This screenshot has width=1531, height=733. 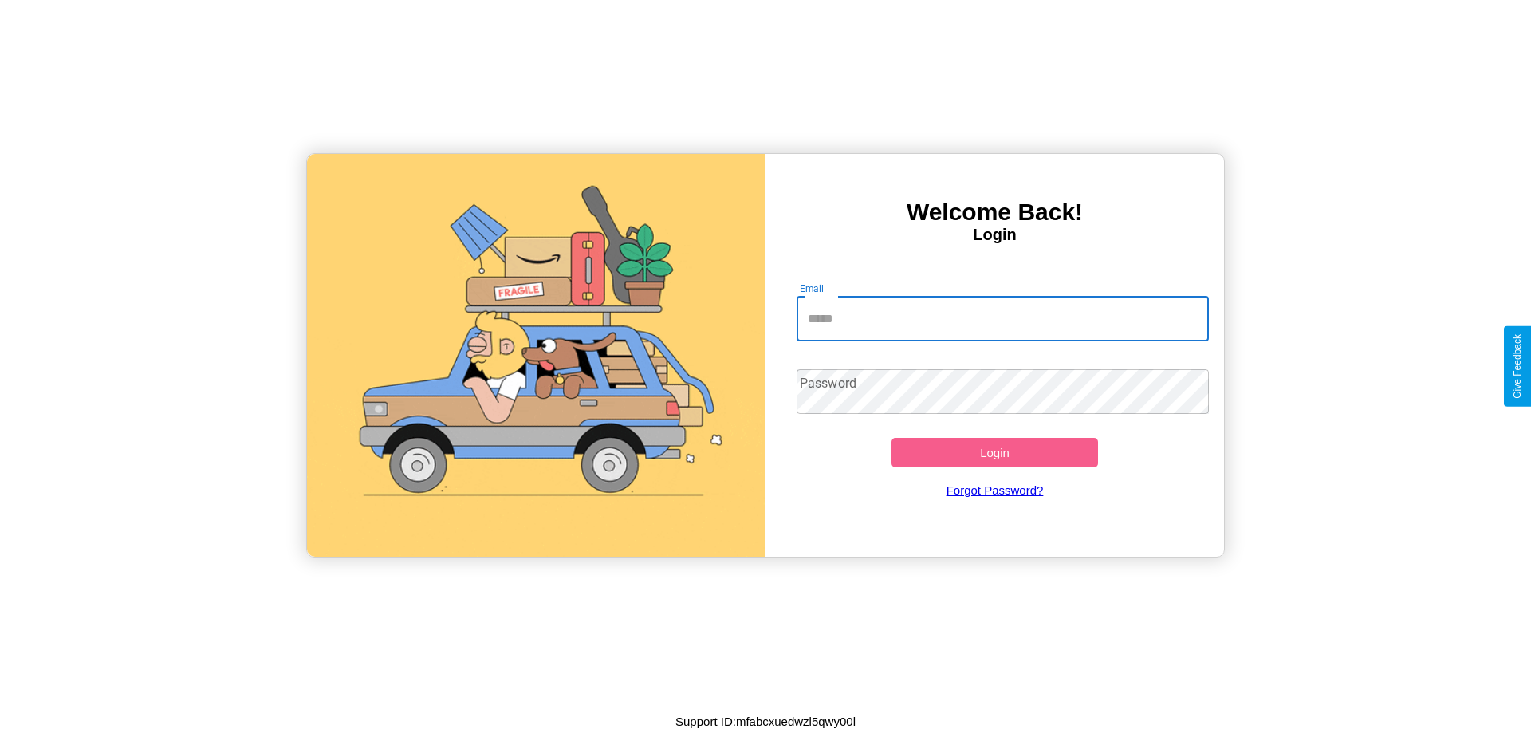 What do you see at coordinates (536, 355) in the screenshot?
I see `img: gif` at bounding box center [536, 355].